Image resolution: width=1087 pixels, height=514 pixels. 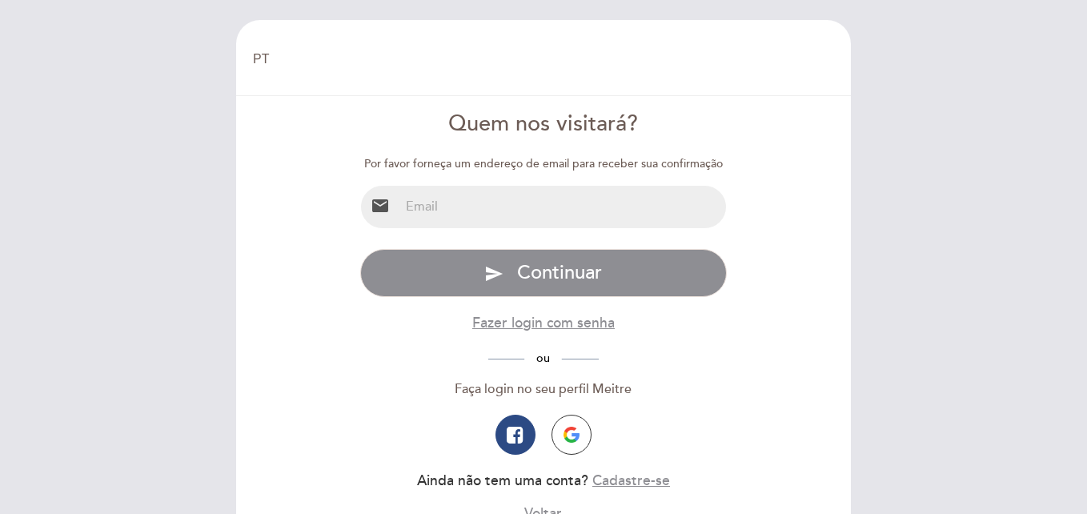 I want to click on input: Email, so click(x=563, y=206).